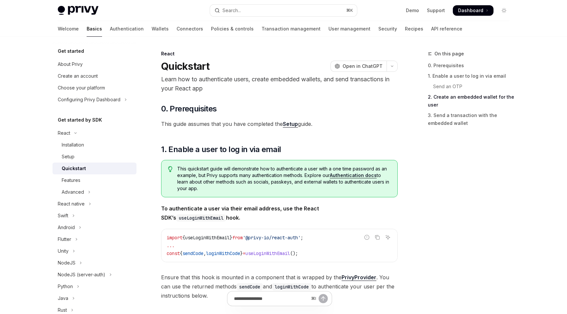  I want to click on div: About Privy, so click(70, 64).